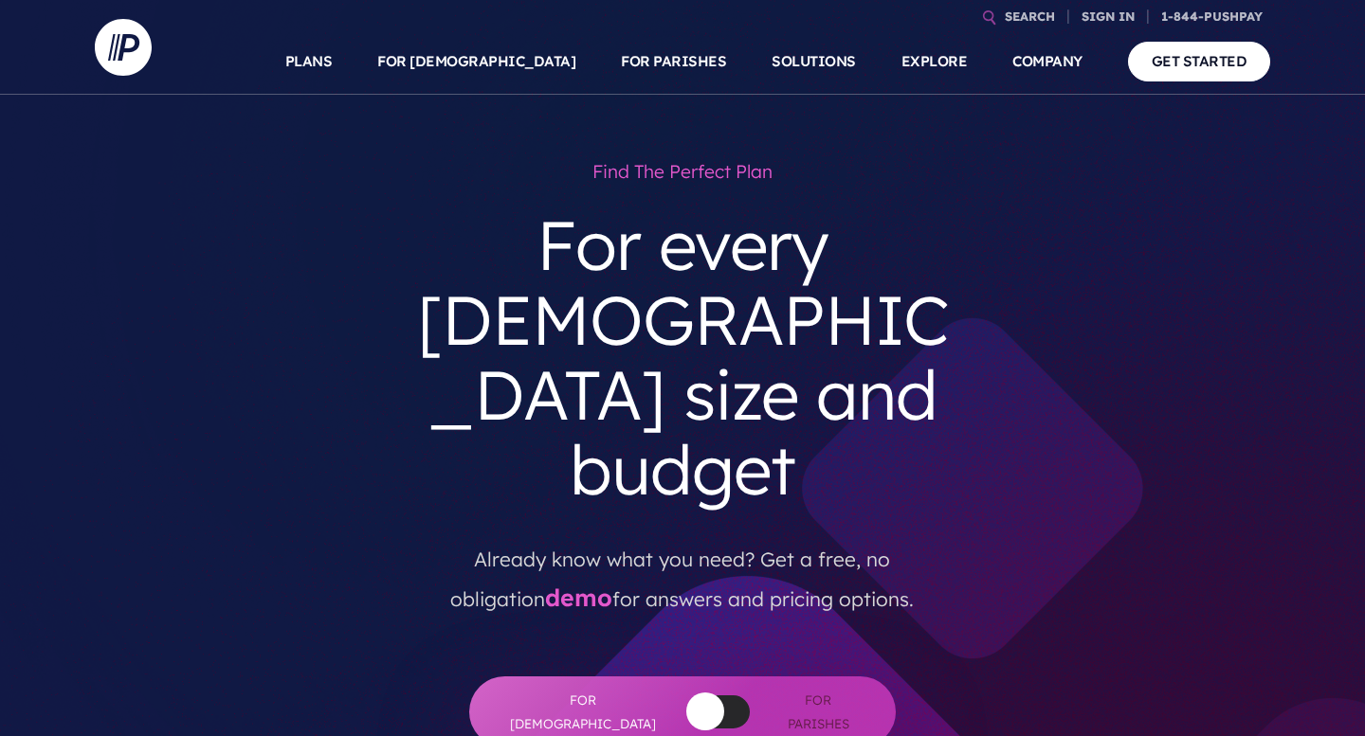 This screenshot has height=736, width=1365. I want to click on a: FOR PARISHES, so click(673, 62).